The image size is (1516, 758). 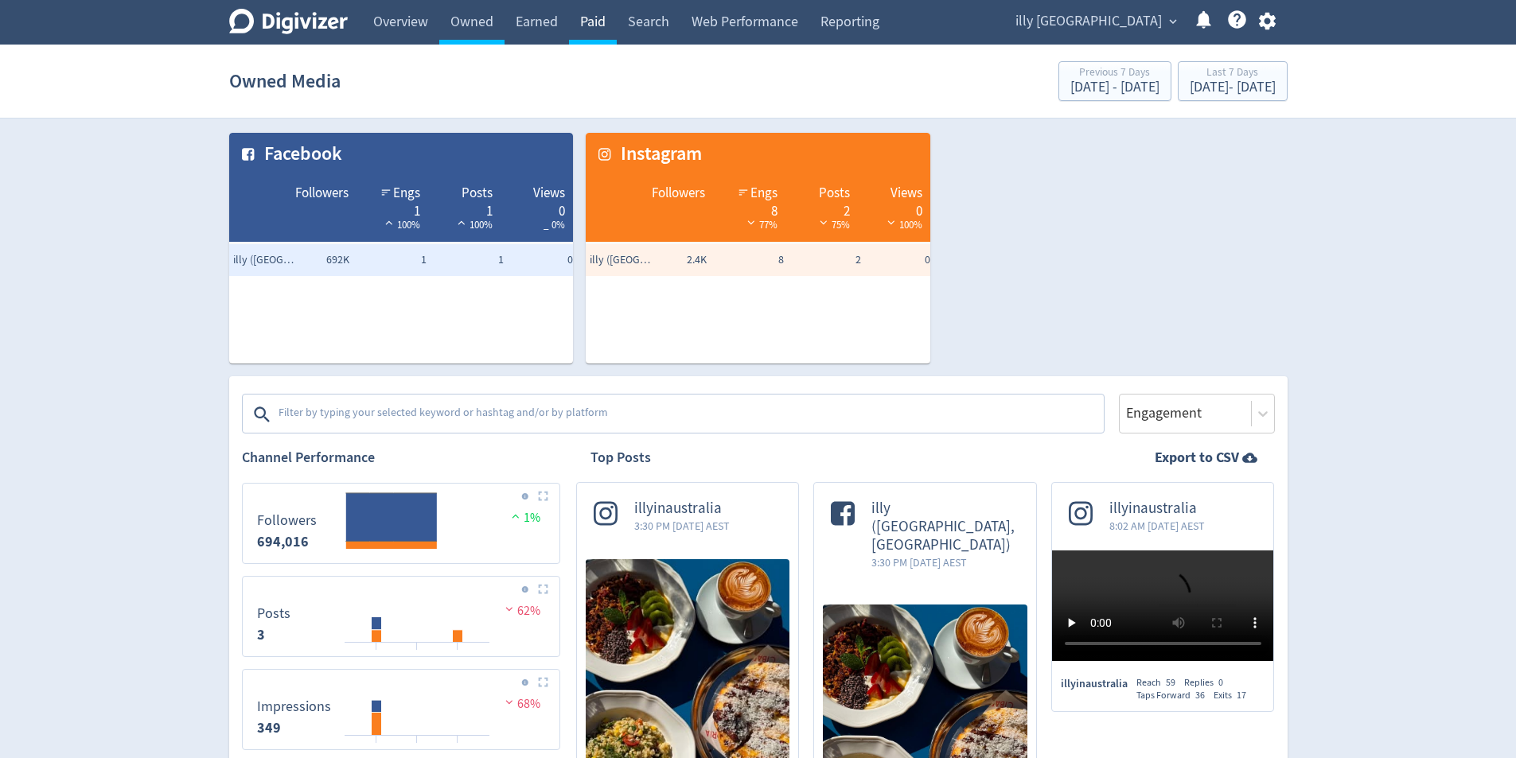 What do you see at coordinates (401, 617) in the screenshot?
I see `svg: Posts 3` at bounding box center [401, 617].